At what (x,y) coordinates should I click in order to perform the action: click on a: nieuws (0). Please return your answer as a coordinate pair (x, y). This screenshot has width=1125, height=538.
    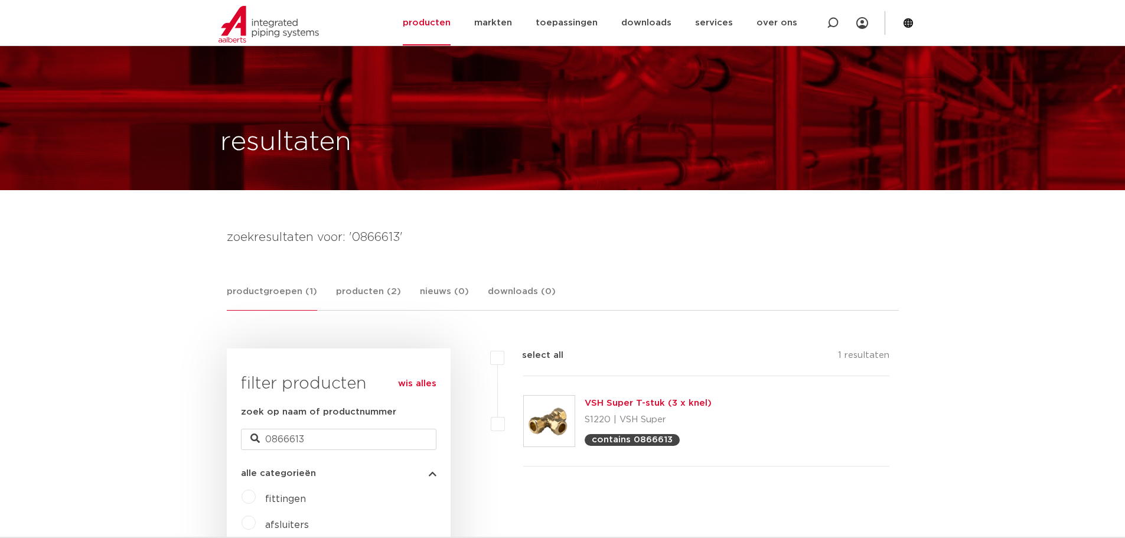
    Looking at the image, I should click on (444, 297).